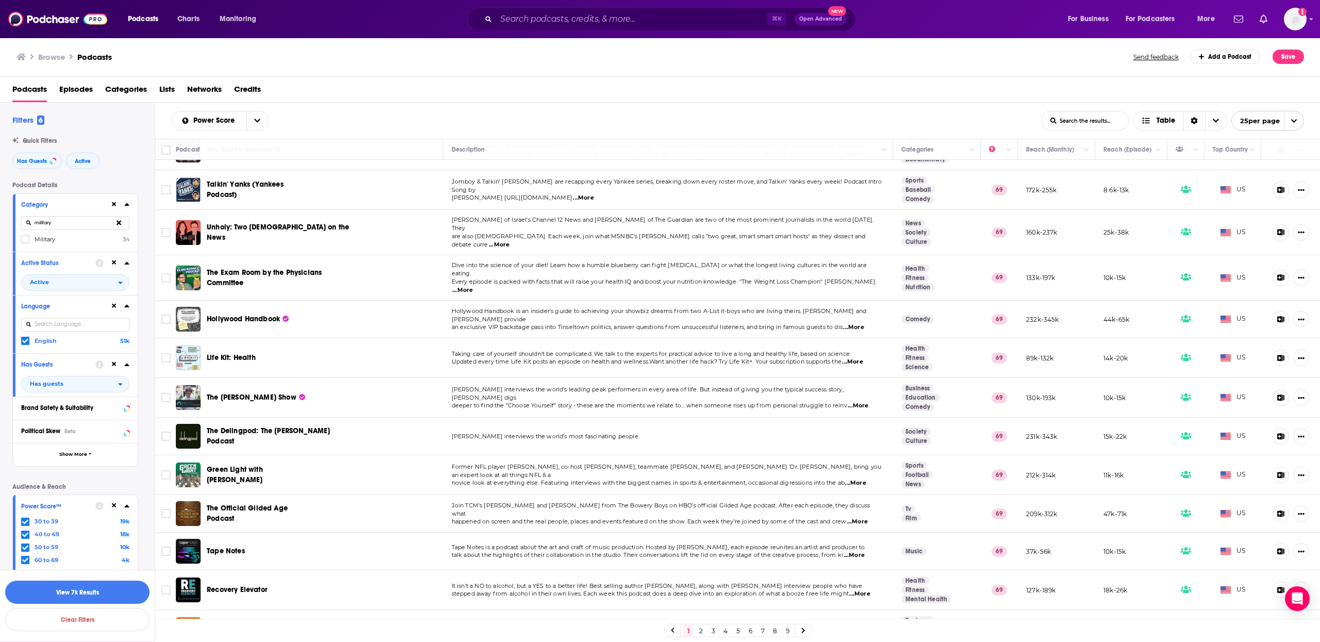 This screenshot has width=1320, height=642. Describe the element at coordinates (188, 278) in the screenshot. I see `img: The Exam Room by the Physicians Committee` at that location.